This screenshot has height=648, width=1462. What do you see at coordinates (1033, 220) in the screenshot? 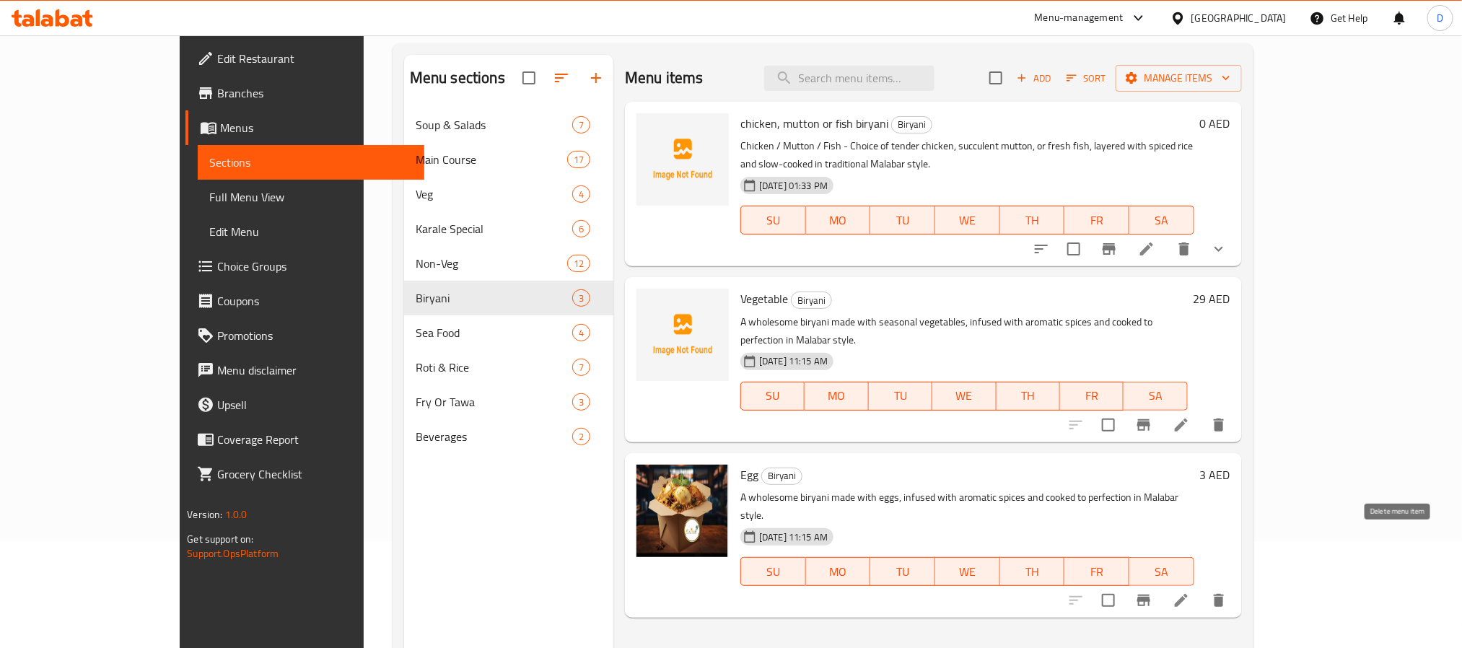
I see `span: TH` at bounding box center [1033, 220].